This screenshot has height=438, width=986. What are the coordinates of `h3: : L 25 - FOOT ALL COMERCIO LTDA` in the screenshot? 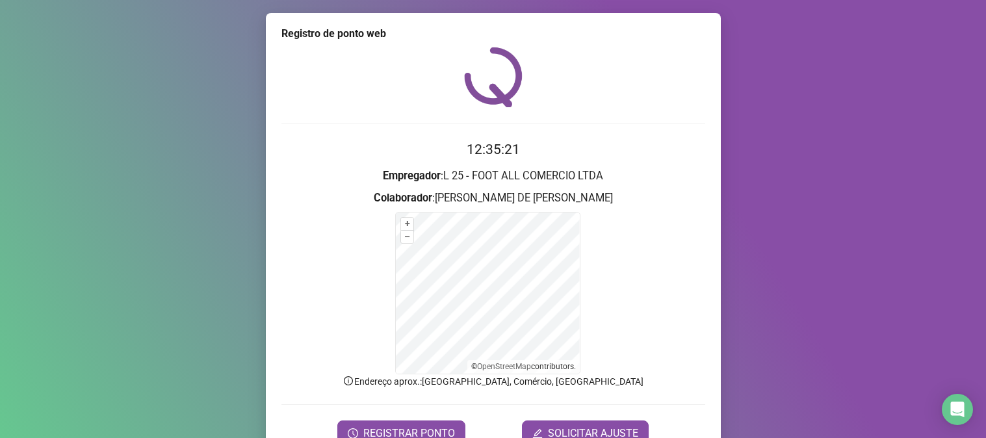 It's located at (493, 176).